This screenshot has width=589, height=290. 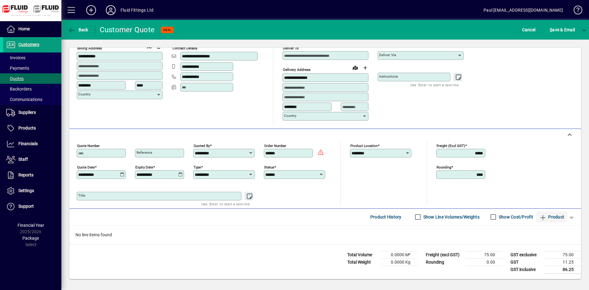 What do you see at coordinates (32, 175) in the screenshot?
I see `a: Reports` at bounding box center [32, 175].